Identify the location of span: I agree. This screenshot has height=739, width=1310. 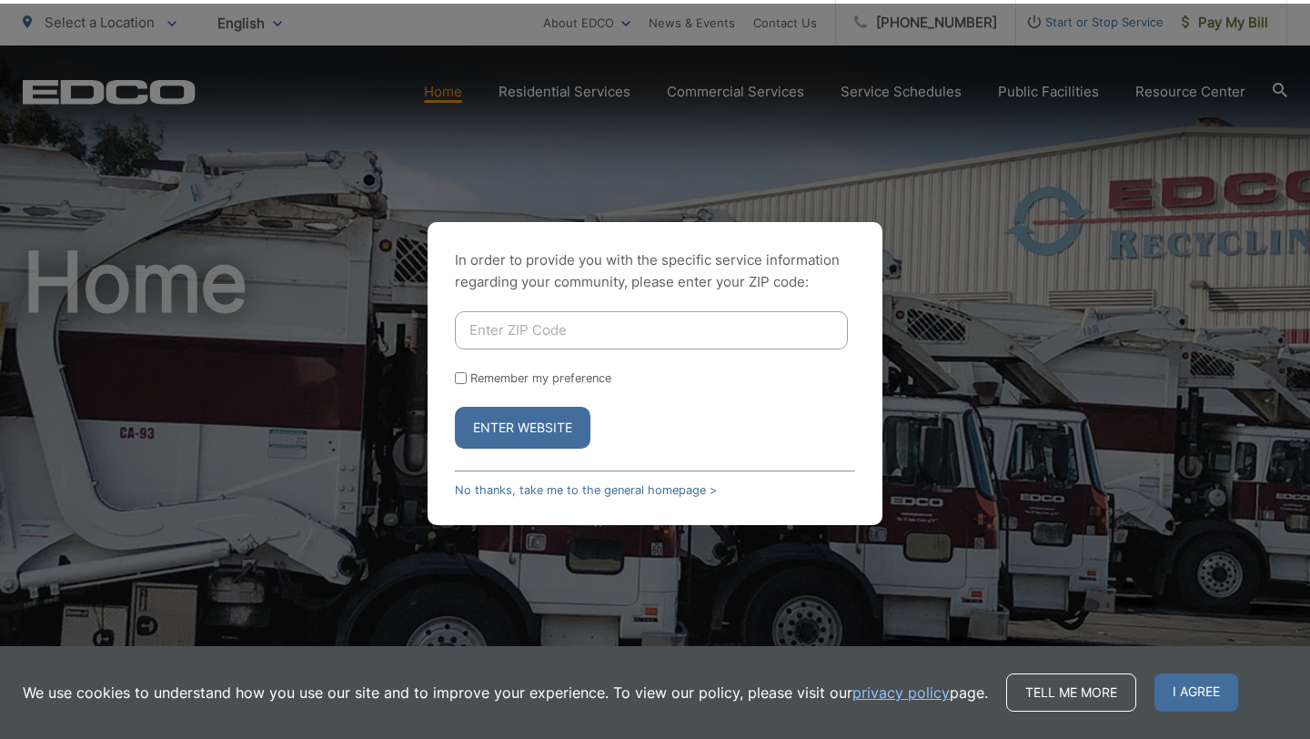
(1197, 692).